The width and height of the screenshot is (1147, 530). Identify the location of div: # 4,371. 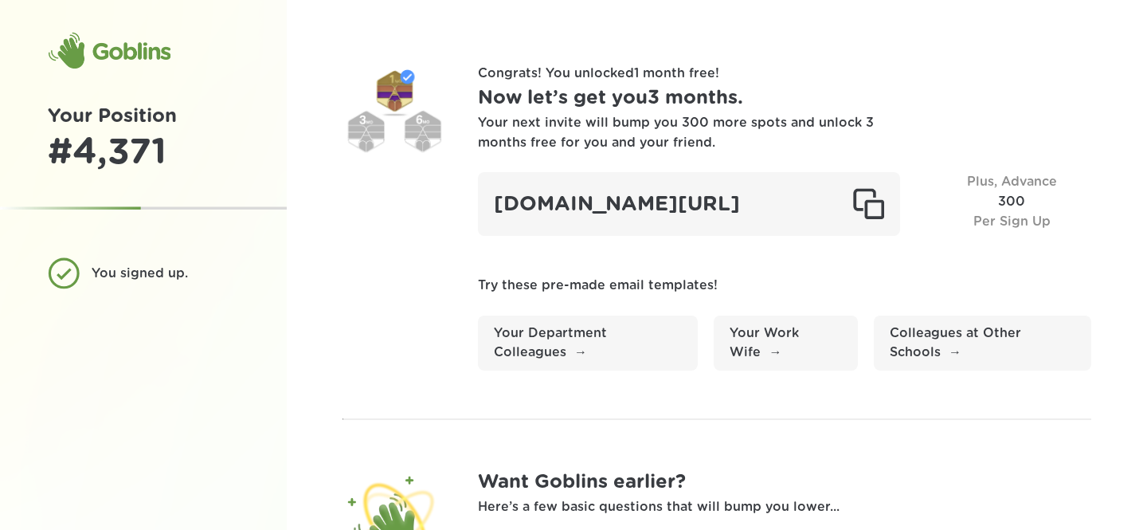
(143, 153).